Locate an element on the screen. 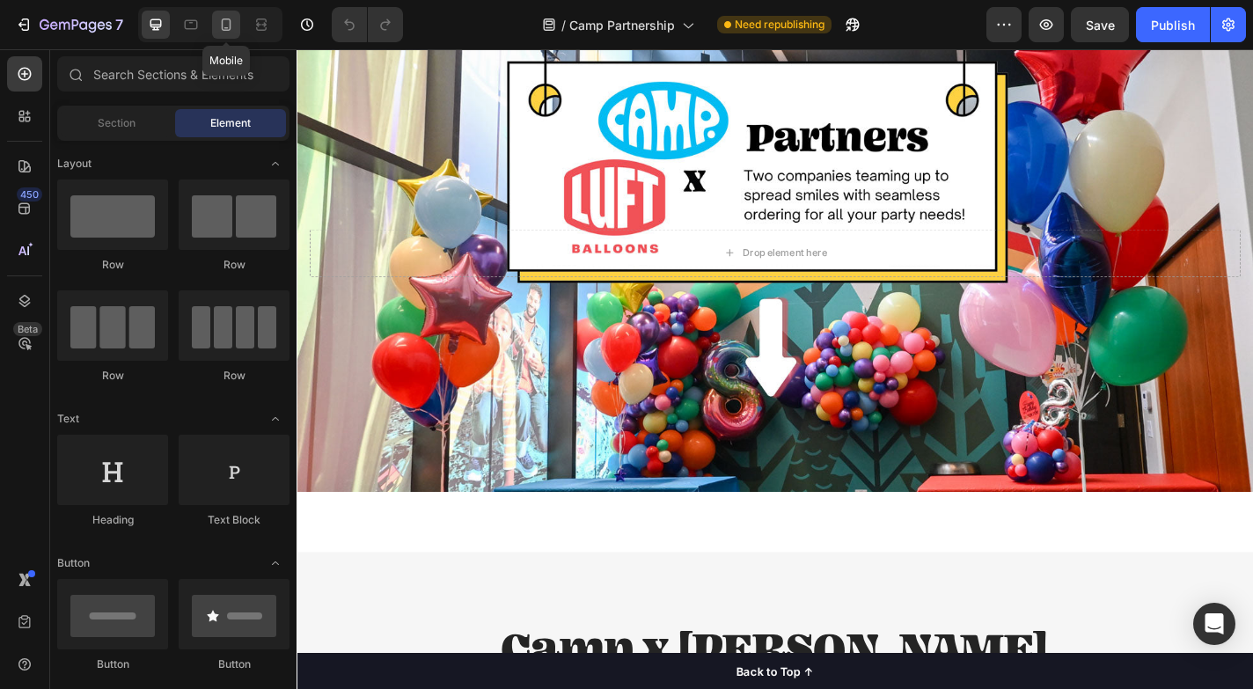 Image resolution: width=1253 pixels, height=689 pixels. div: Beta is located at coordinates (27, 329).